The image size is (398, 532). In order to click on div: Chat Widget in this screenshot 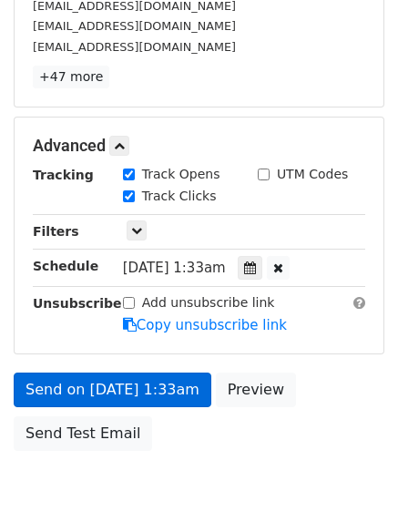, I will do `click(353, 488)`.